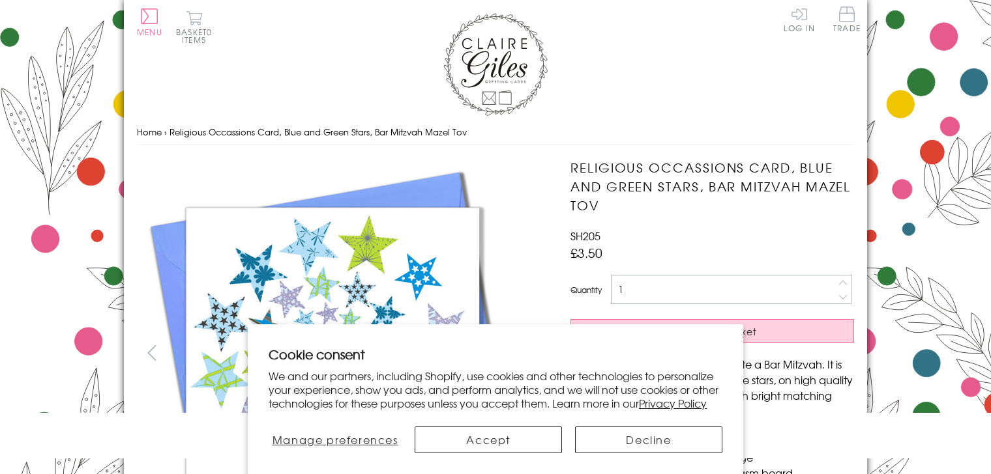  I want to click on label: Quantity, so click(586, 290).